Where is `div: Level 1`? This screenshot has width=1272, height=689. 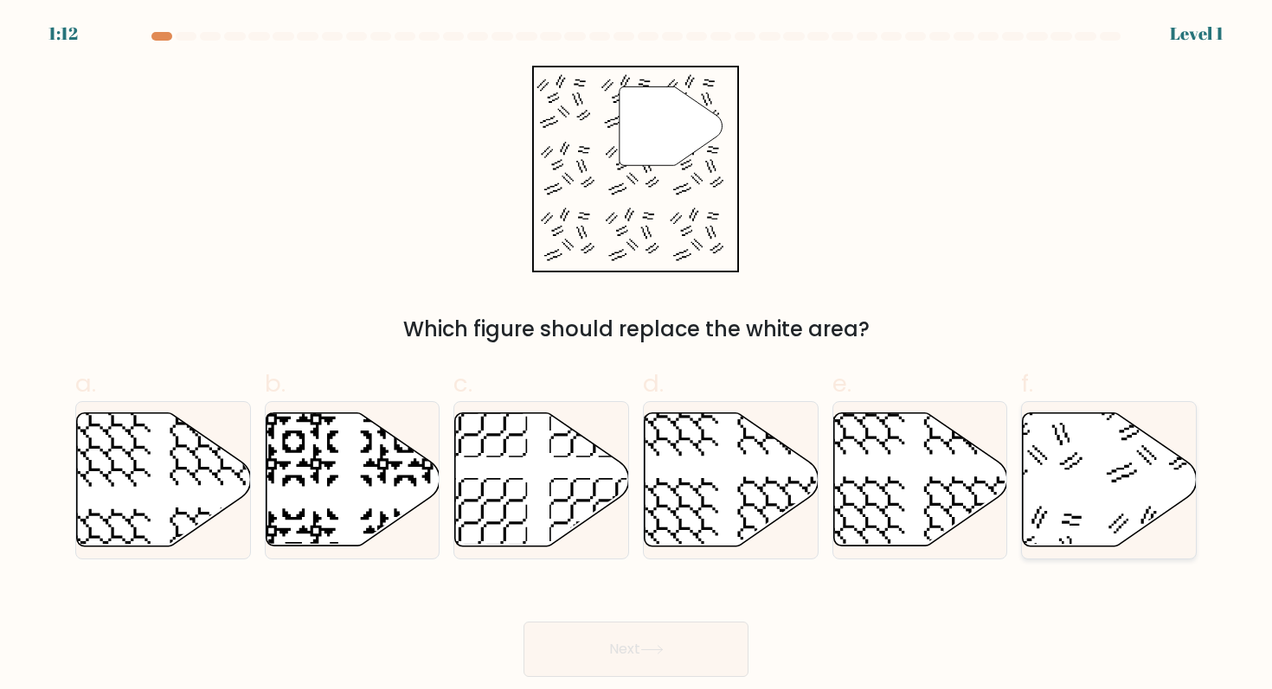
div: Level 1 is located at coordinates (1196, 34).